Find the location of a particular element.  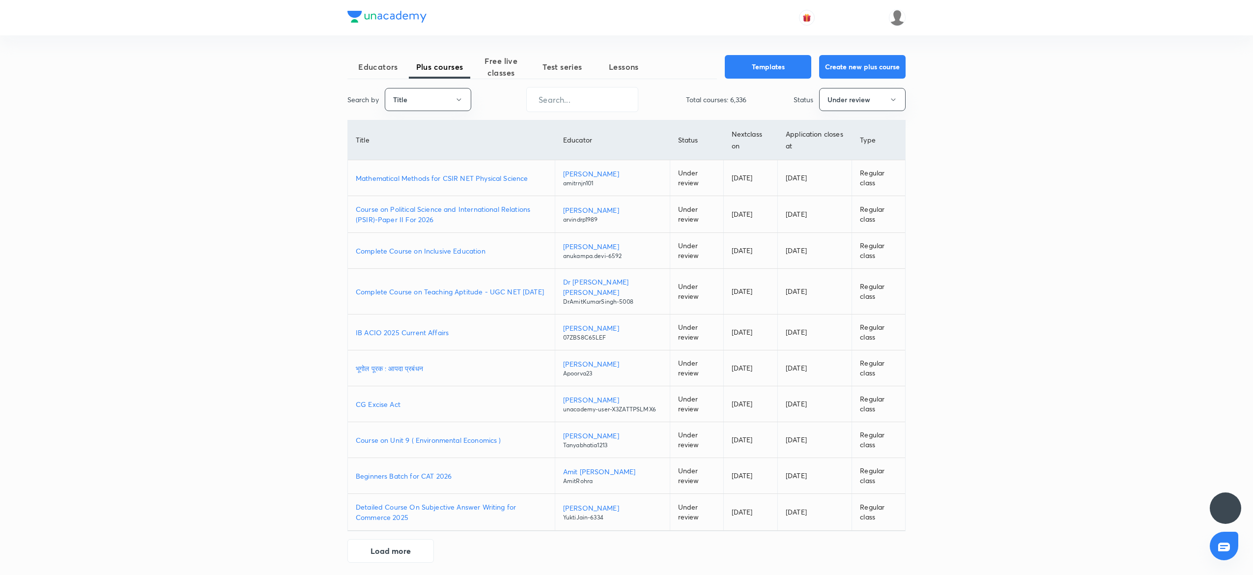

img: ttu is located at coordinates (1226, 508).